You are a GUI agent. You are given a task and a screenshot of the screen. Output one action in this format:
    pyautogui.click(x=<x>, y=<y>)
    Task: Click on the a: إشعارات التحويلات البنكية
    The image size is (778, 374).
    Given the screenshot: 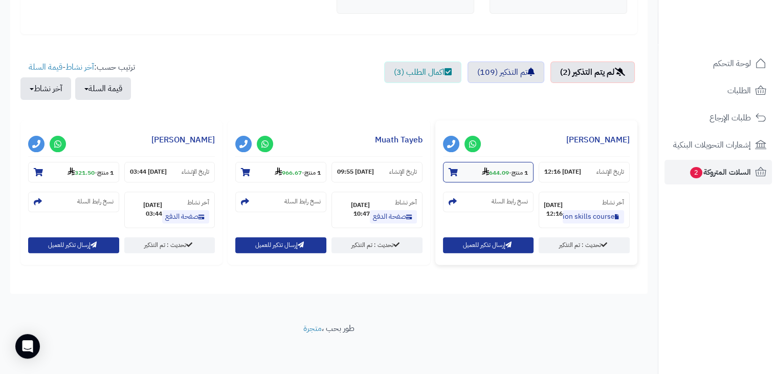 What is the action you would take?
    pyautogui.click(x=719, y=145)
    